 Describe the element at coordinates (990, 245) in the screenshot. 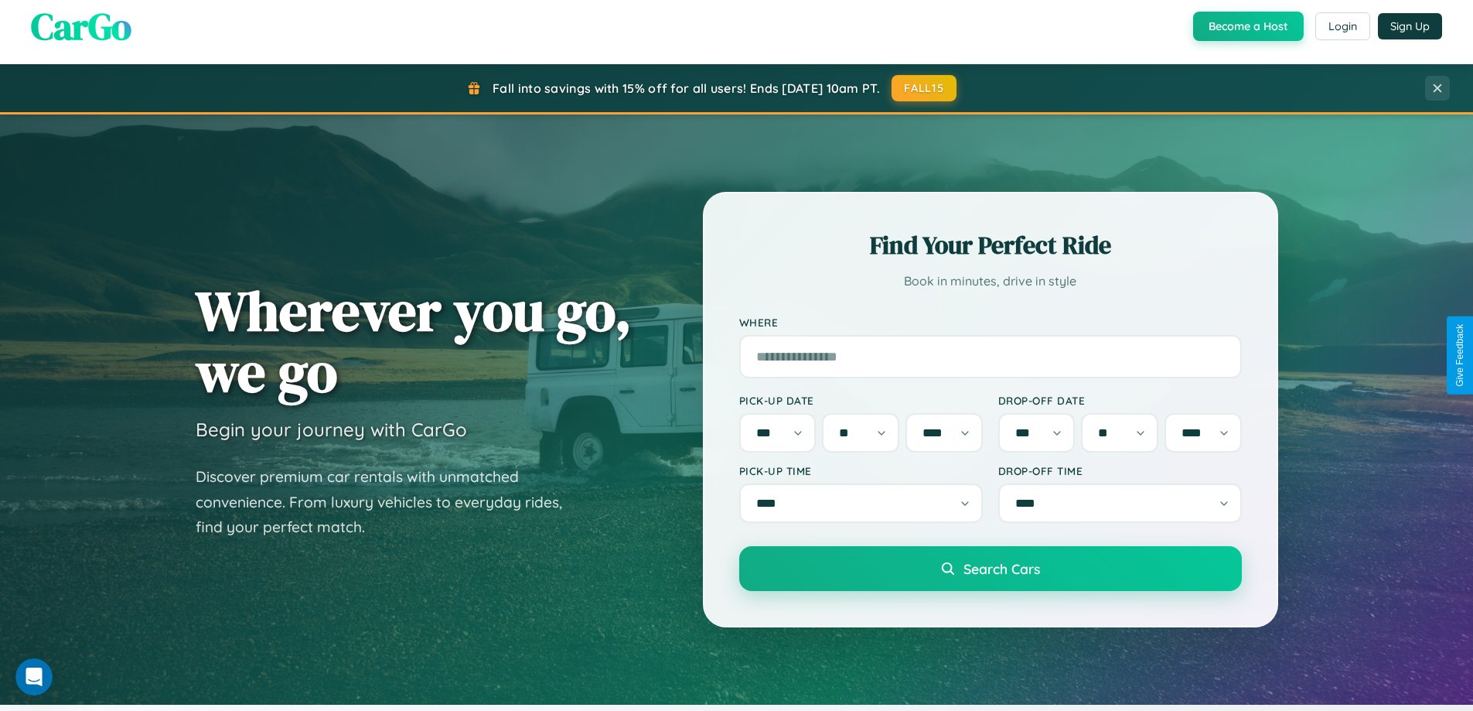

I see `h2: Find Your Perfect Ride` at that location.